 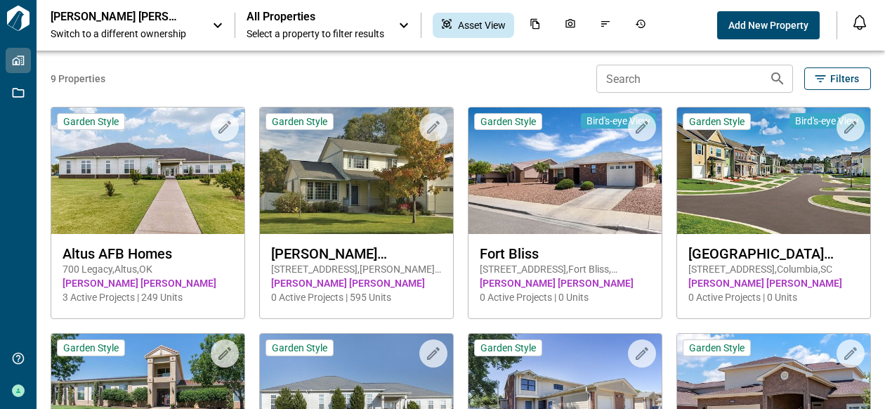 I want to click on div: Job History, so click(x=640, y=25).